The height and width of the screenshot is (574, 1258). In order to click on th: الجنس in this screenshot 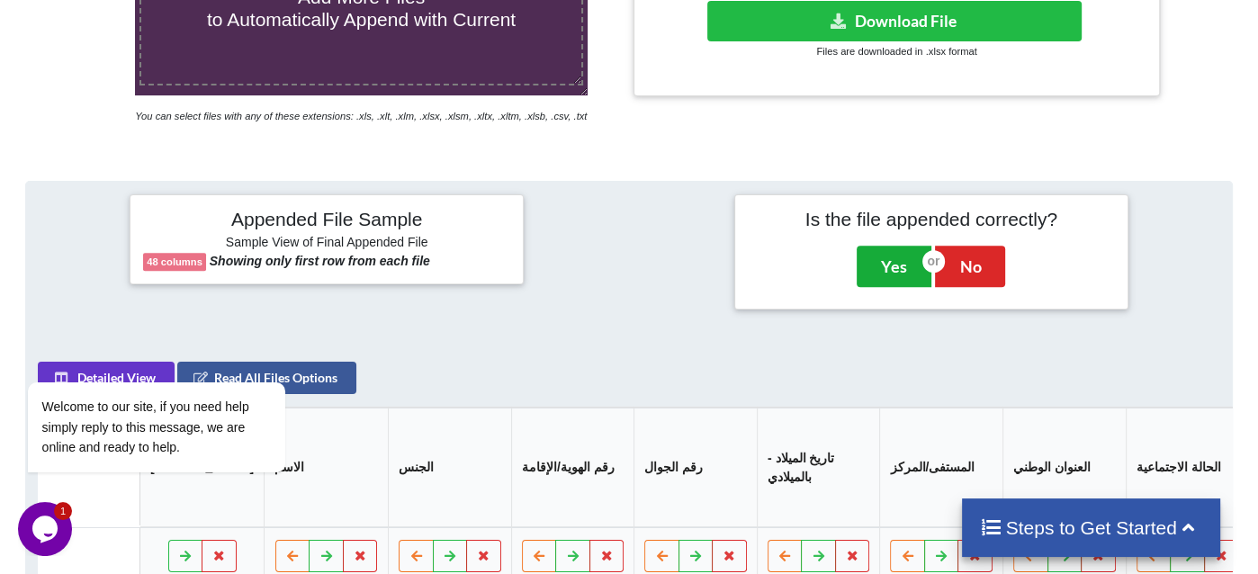, I will do `click(450, 466)`.